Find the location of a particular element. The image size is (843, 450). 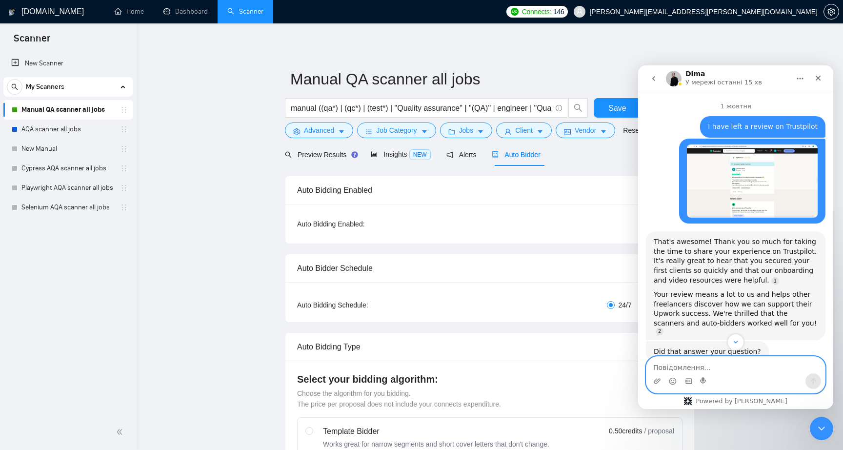

a: searchScanner is located at coordinates (245, 11).